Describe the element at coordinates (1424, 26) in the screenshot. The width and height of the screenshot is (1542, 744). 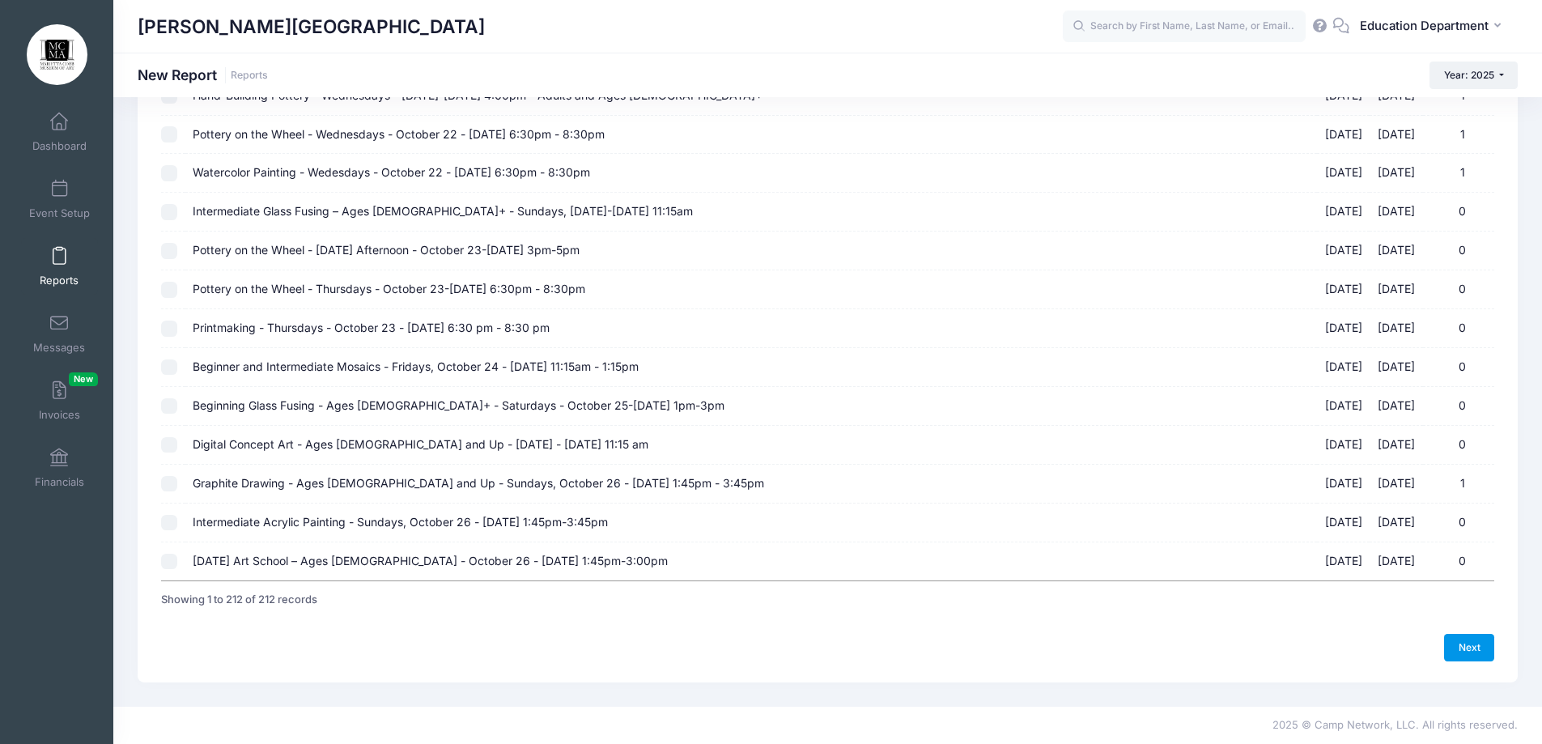
I see `span: Education Department` at that location.